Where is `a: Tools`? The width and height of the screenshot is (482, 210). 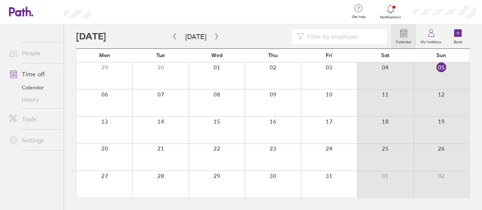
a: Tools is located at coordinates (33, 119).